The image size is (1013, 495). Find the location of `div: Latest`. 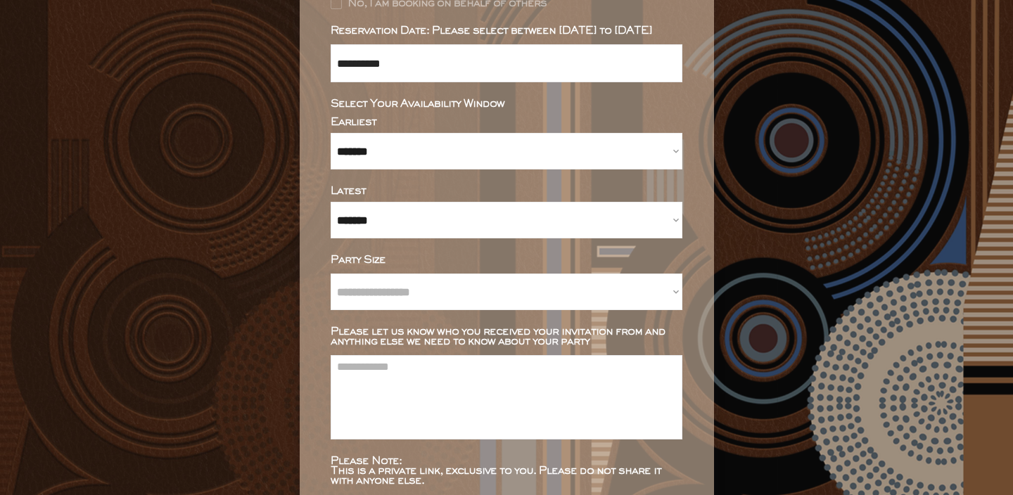

div: Latest is located at coordinates (506, 191).